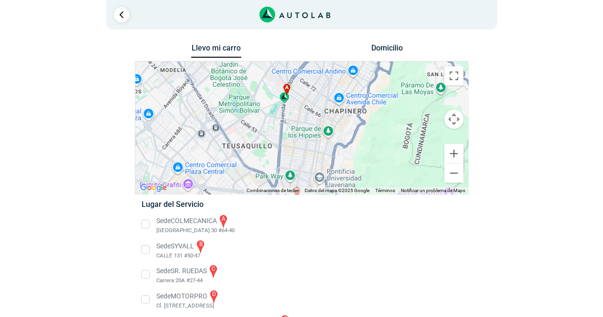 This screenshot has height=317, width=603. I want to click on button: Combinaciones de teclas, so click(273, 191).